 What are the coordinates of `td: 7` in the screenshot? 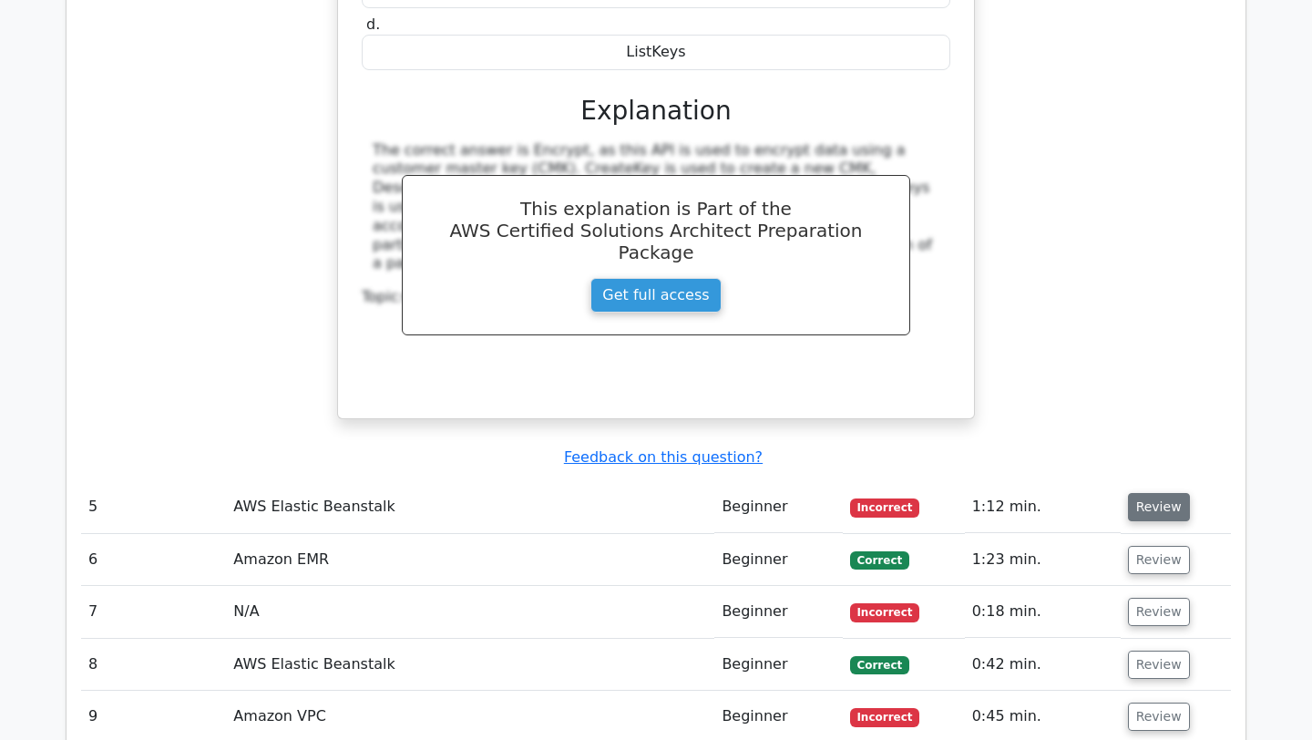 It's located at (153, 611).